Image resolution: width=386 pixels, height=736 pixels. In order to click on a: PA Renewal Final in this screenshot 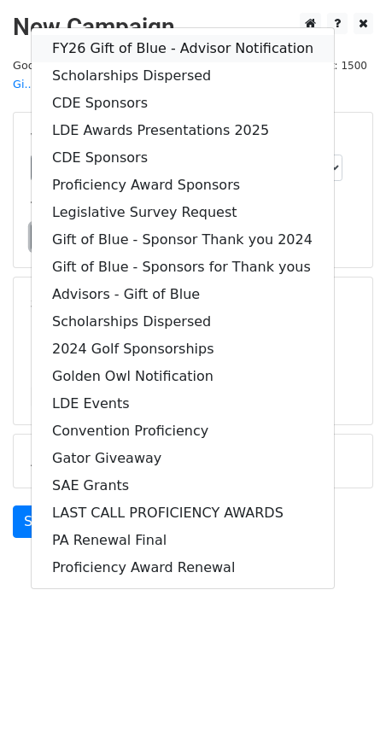, I will do `click(183, 540)`.